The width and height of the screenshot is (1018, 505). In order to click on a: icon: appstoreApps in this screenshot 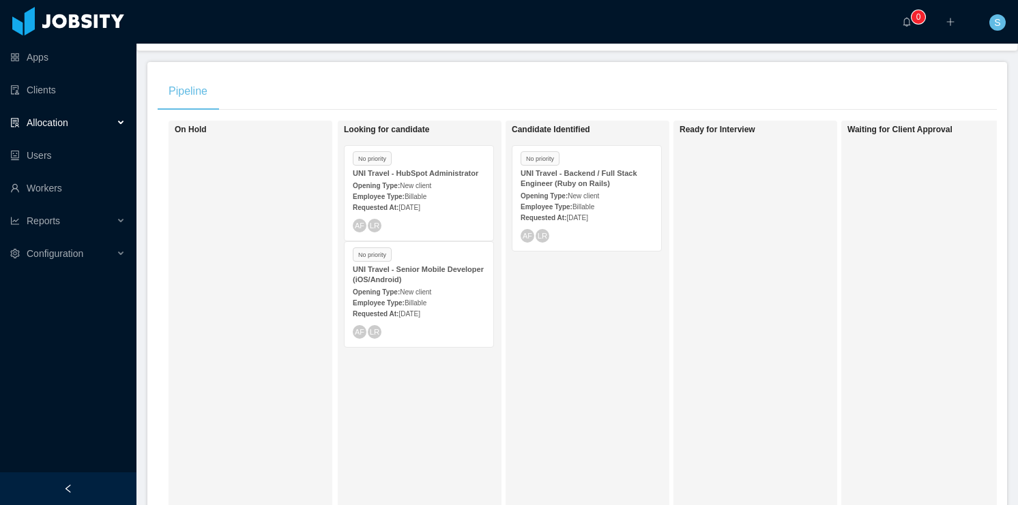, I will do `click(68, 57)`.